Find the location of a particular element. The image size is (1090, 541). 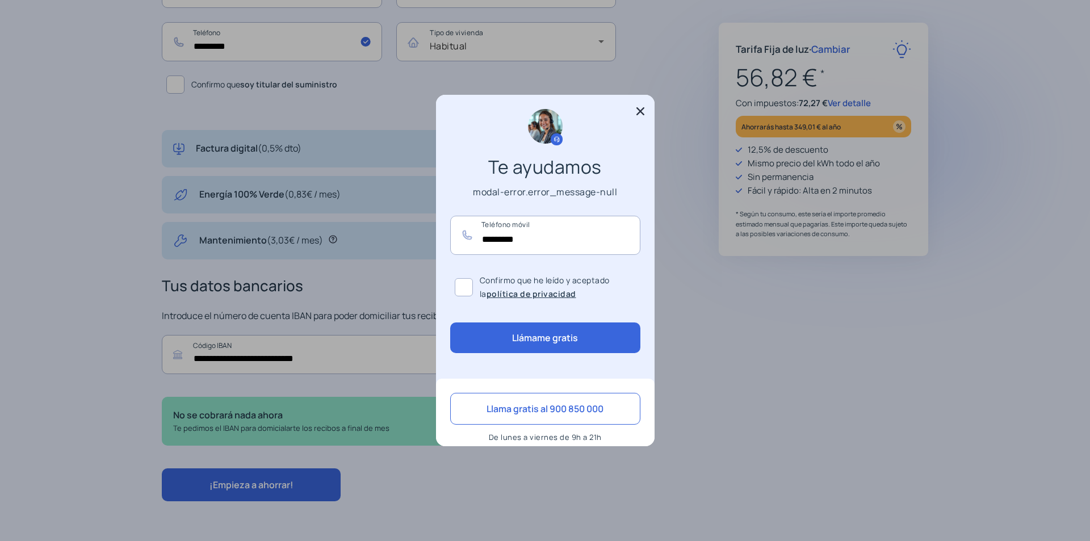

a: política de privacidad is located at coordinates (531, 294).